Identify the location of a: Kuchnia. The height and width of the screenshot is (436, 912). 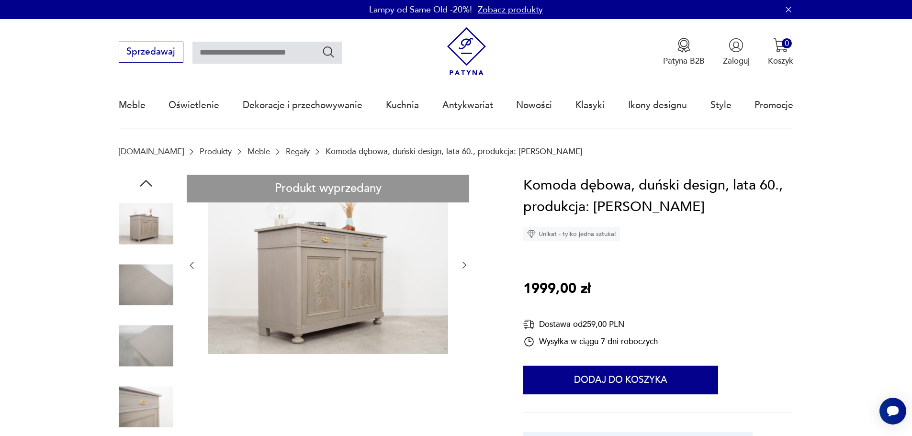
(402, 105).